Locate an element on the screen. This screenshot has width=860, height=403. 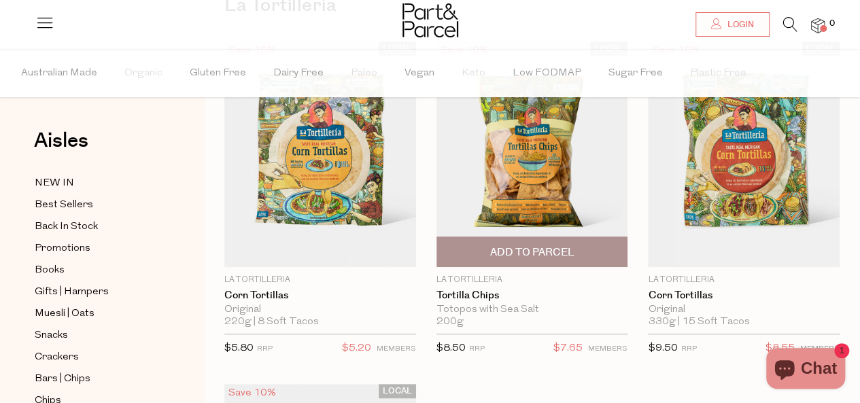
span: Promotions is located at coordinates (63, 249).